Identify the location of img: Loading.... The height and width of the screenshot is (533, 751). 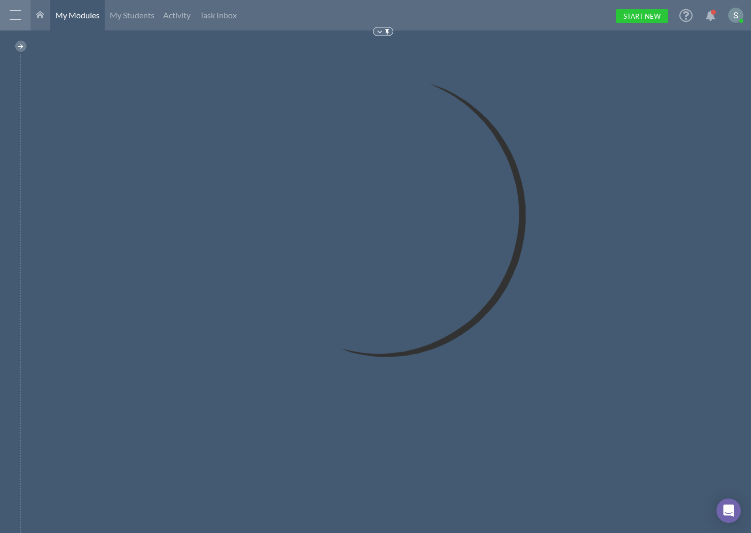
(383, 216).